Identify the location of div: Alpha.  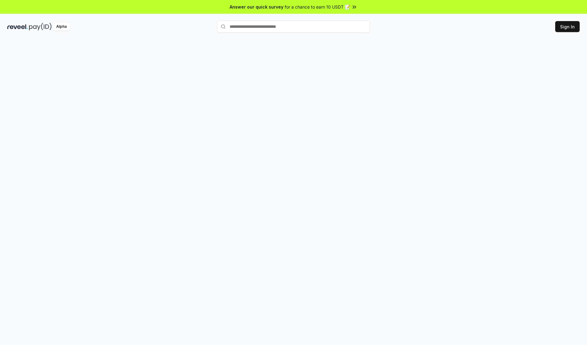
(61, 27).